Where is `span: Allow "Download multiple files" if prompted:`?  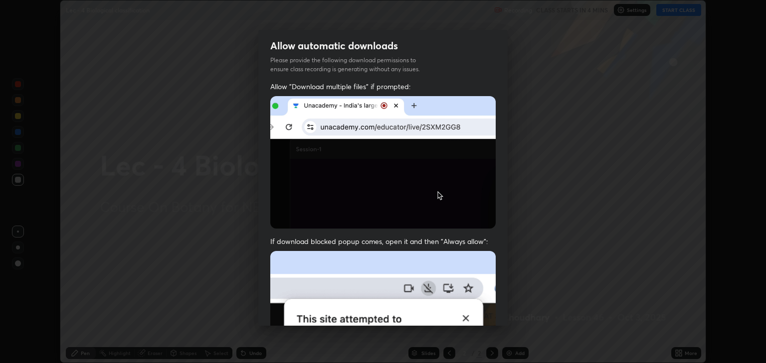
span: Allow "Download multiple files" if prompted: is located at coordinates (383, 86).